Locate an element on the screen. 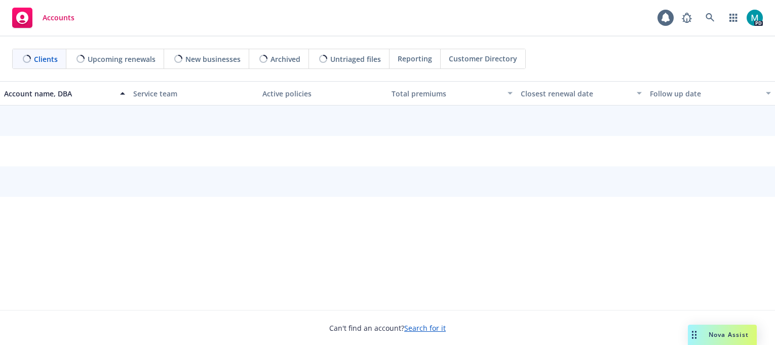 The width and height of the screenshot is (775, 345). button: Follow up date is located at coordinates (710, 93).